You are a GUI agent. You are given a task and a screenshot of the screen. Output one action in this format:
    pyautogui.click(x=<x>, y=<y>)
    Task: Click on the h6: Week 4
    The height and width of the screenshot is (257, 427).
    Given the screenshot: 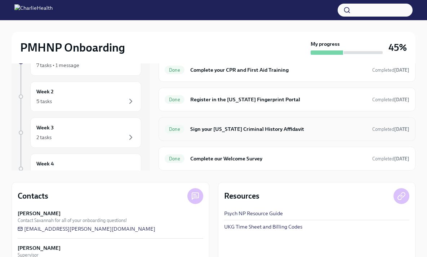 What is the action you would take?
    pyautogui.click(x=45, y=164)
    